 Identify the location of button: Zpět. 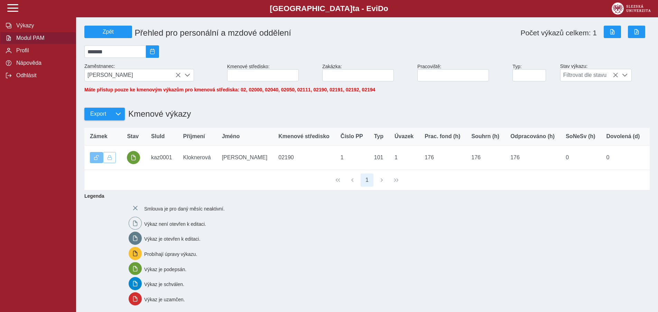
(108, 32).